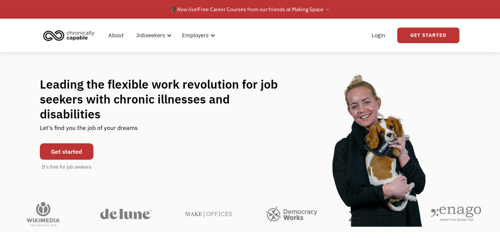 The image size is (500, 239). I want to click on a: Get started, so click(67, 152).